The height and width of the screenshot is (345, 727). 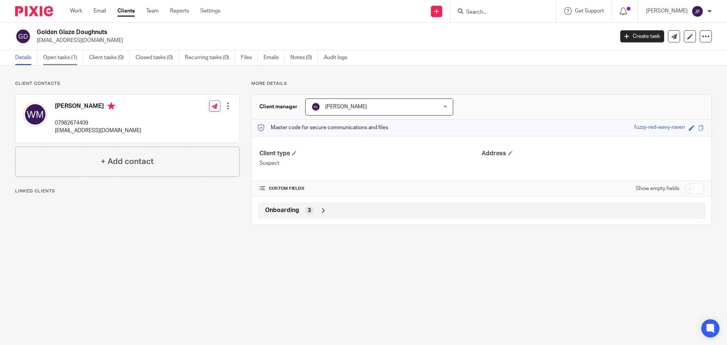 I want to click on div: fuzzy-red-wavy-raven, so click(x=660, y=128).